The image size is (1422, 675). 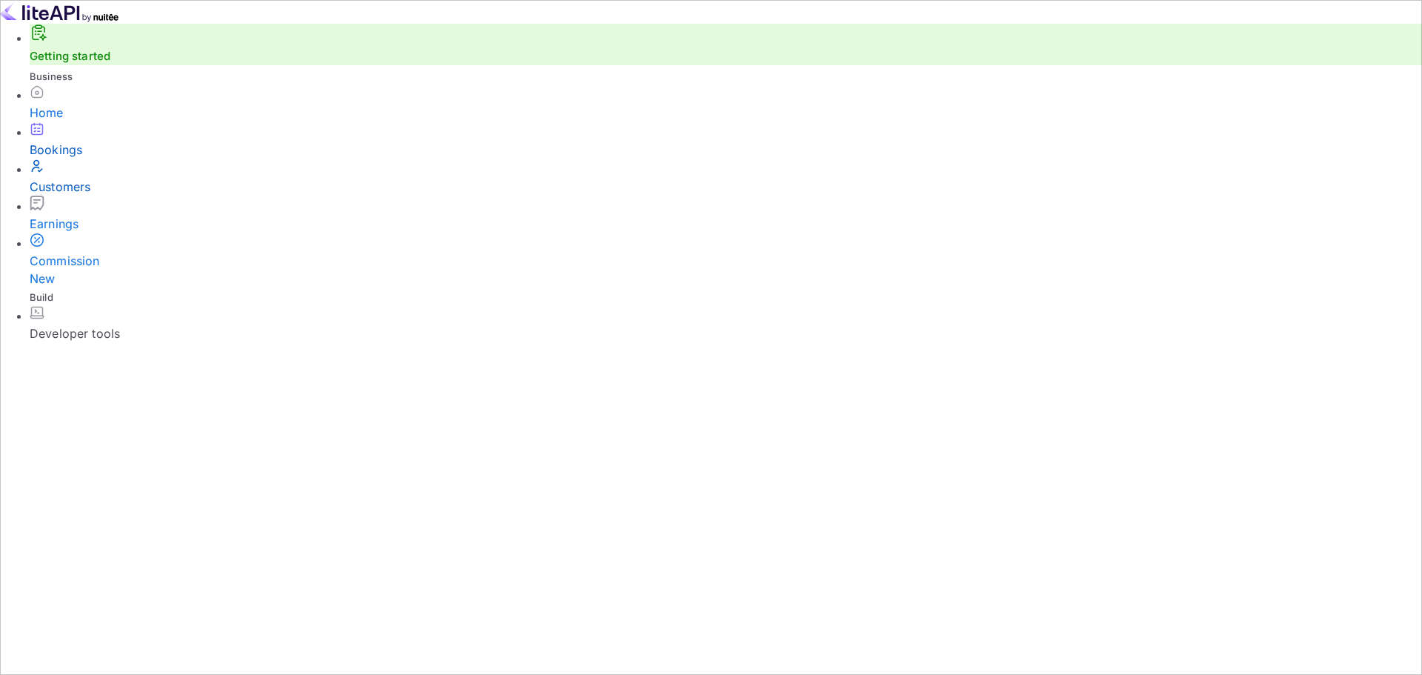 I want to click on div: CommissionNew, so click(x=726, y=260).